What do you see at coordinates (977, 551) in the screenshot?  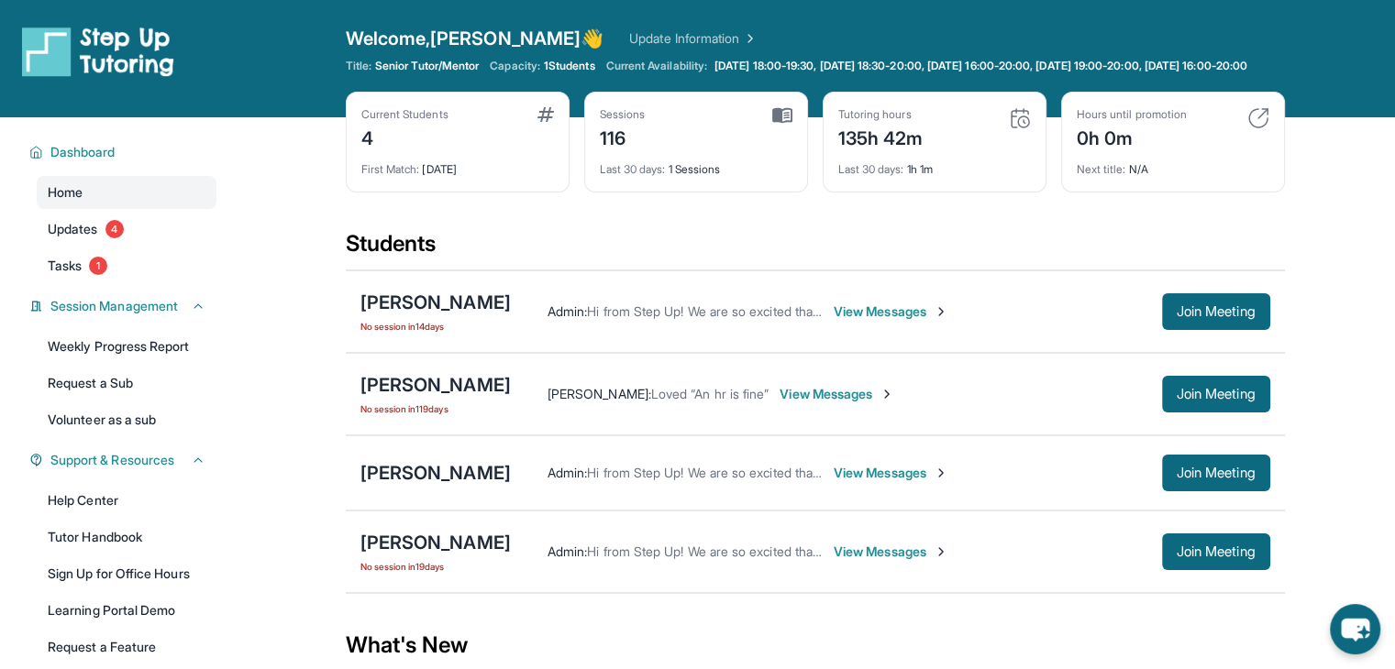 I see `span: Hi from Step Up! We are so excited that you are matched with one another. We hope that you have a...` at bounding box center [977, 551].